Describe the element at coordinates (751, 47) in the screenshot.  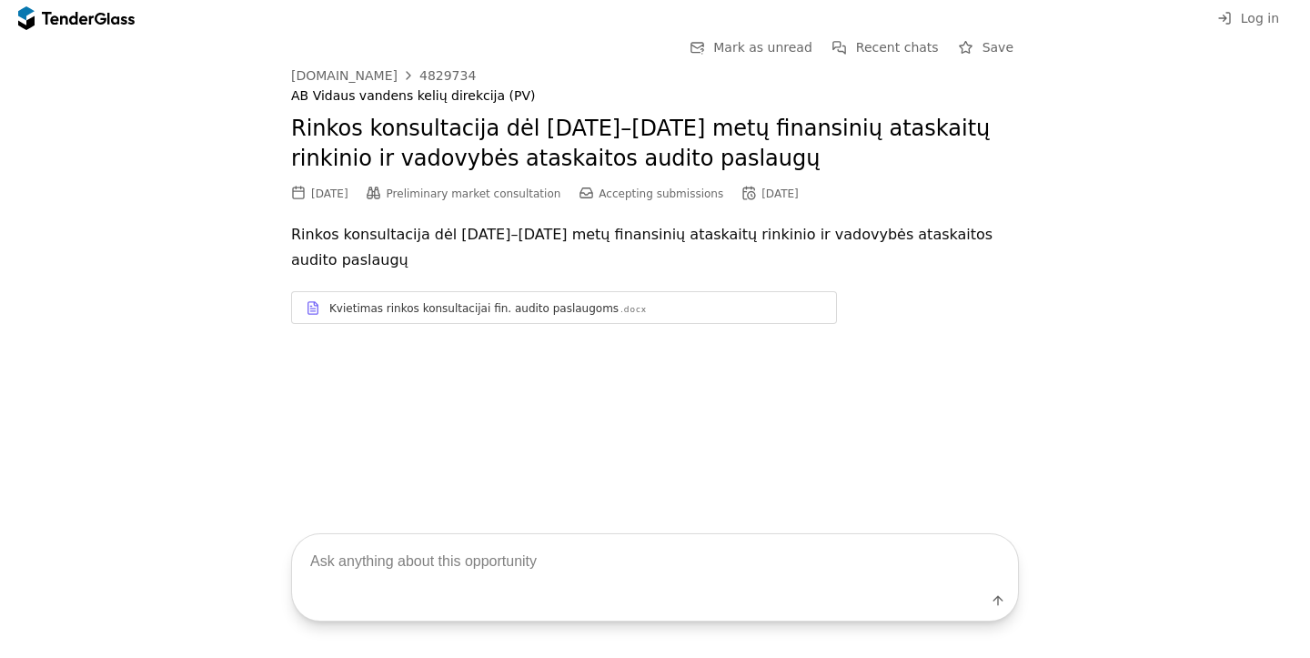
I see `button: Mark as unread` at that location.